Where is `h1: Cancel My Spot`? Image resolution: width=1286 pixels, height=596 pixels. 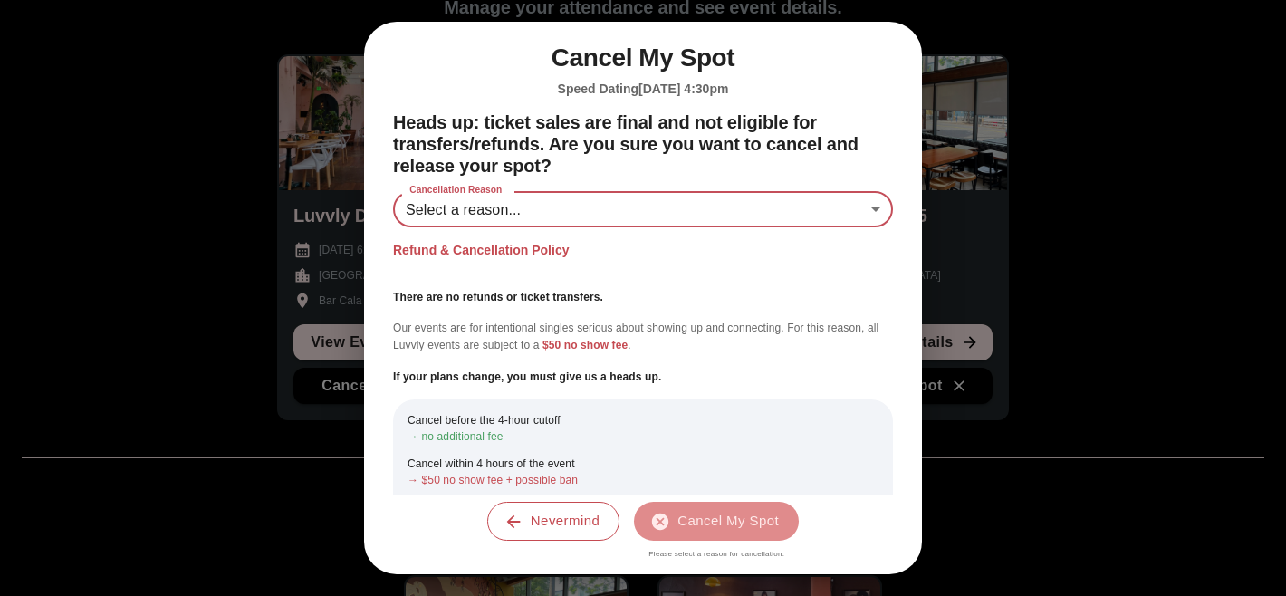 h1: Cancel My Spot is located at coordinates (643, 58).